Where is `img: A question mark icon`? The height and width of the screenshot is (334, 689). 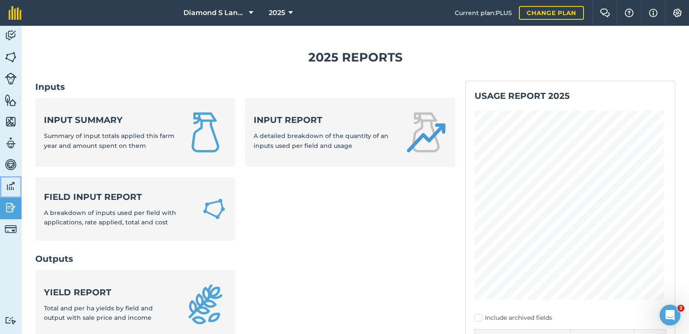
img: A question mark icon is located at coordinates (629, 13).